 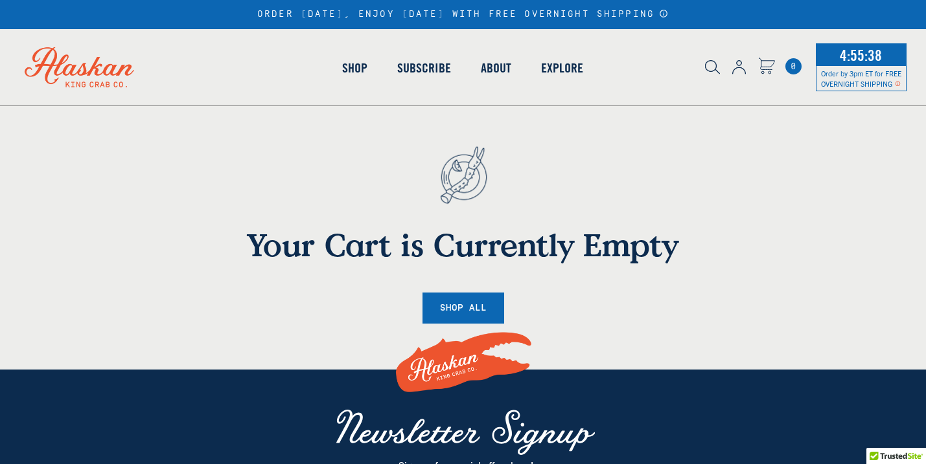 What do you see at coordinates (463, 308) in the screenshot?
I see `a: Shop All` at bounding box center [463, 308].